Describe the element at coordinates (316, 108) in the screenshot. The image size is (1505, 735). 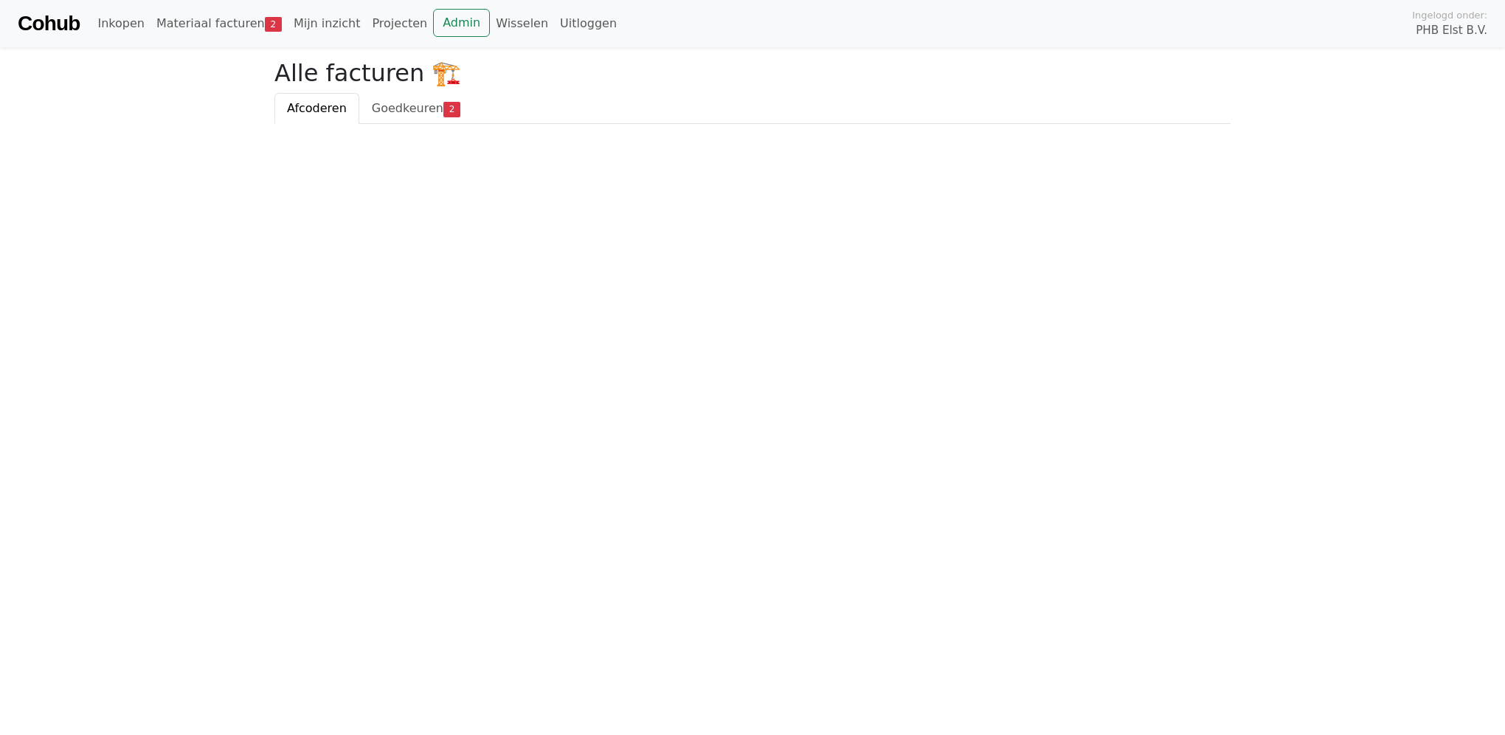
I see `span: Afcoderen` at that location.